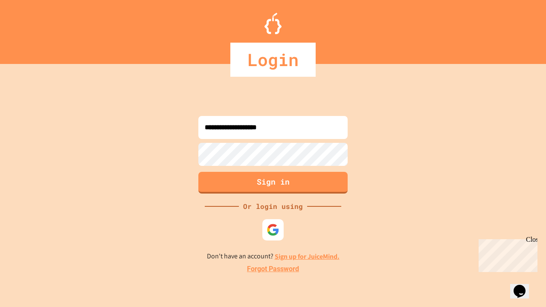 The image size is (546, 307). I want to click on img: Logo.svg, so click(273, 23).